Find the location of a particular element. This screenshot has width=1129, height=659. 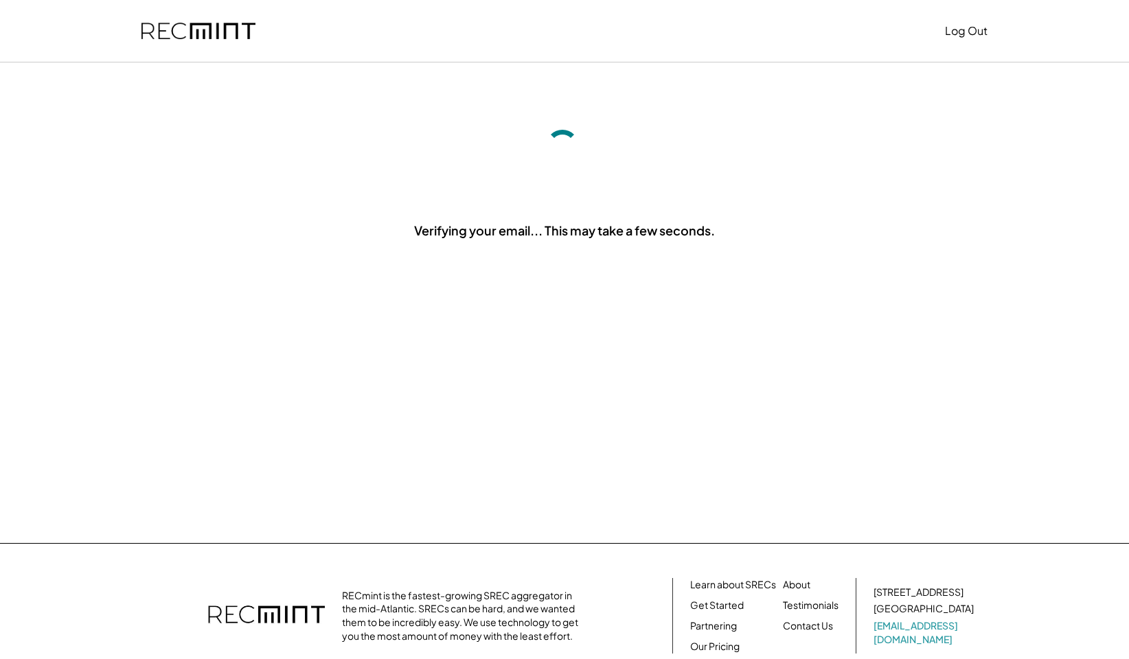

a: Testimonials is located at coordinates (810, 606).